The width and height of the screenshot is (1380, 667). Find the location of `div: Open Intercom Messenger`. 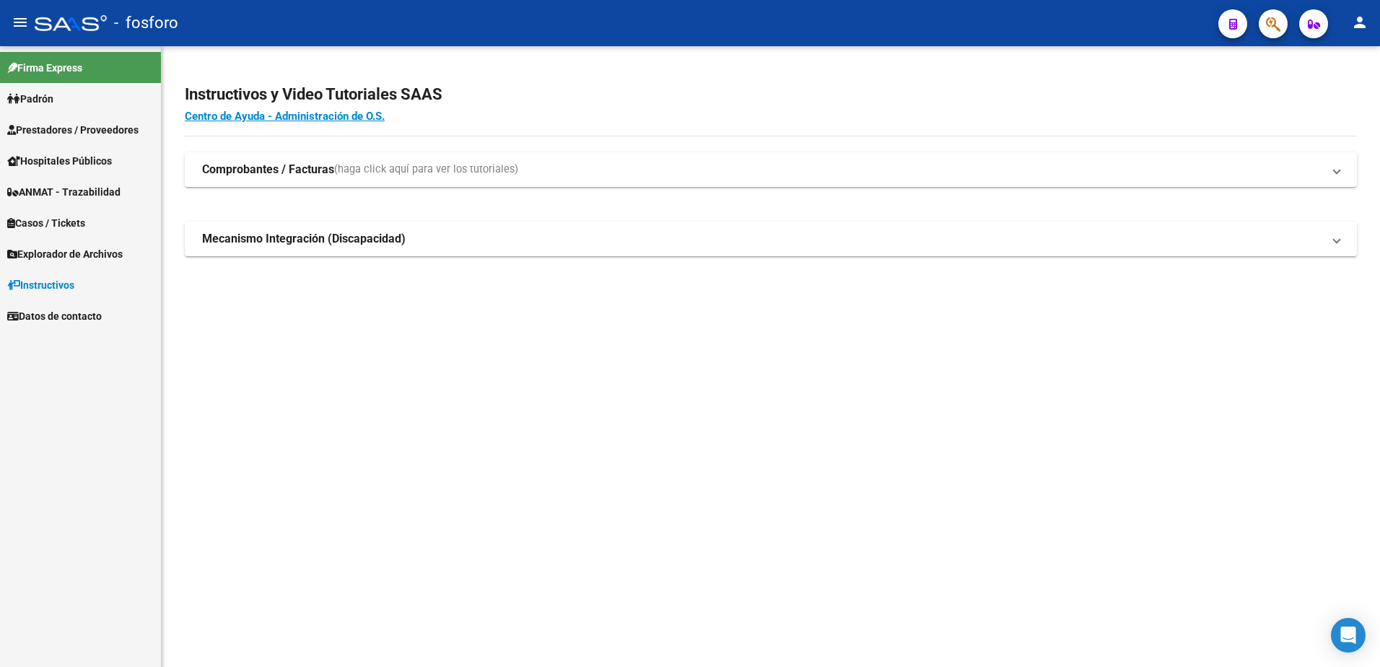

div: Open Intercom Messenger is located at coordinates (1348, 635).